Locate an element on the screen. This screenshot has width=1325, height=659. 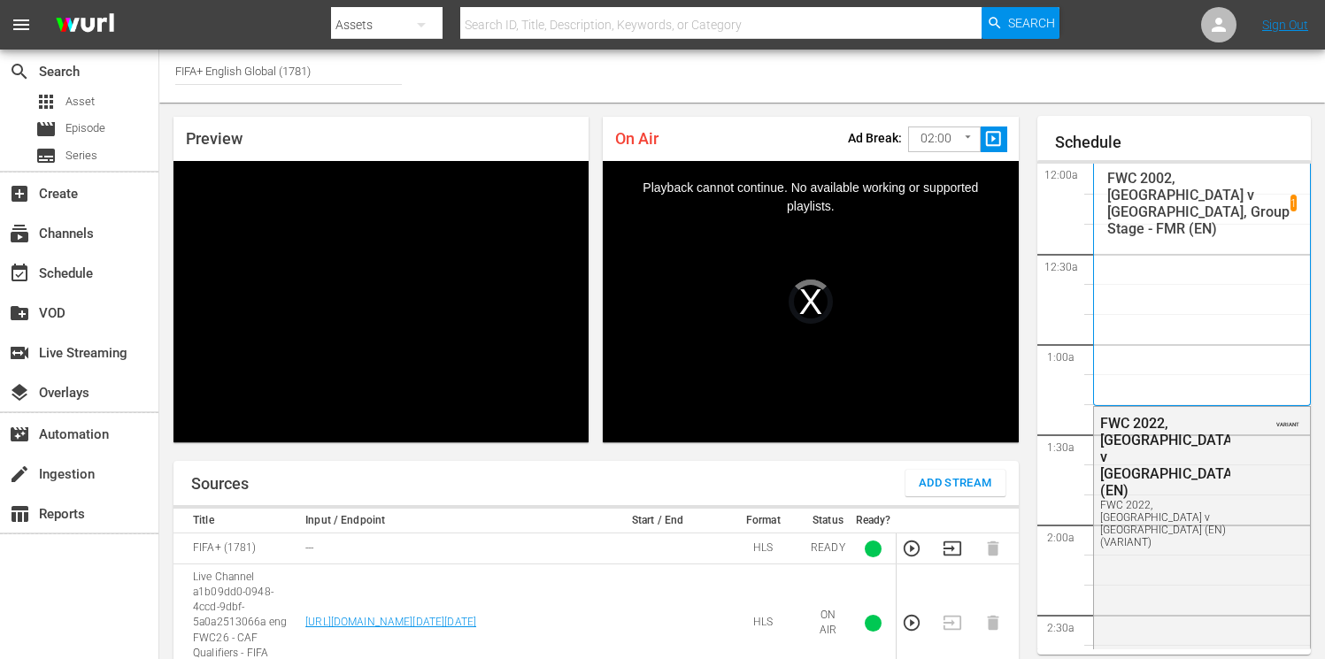
p: Ad Break: is located at coordinates (875, 138).